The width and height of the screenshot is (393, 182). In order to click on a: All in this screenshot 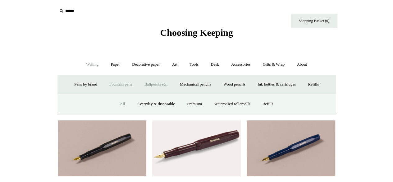, I will do `click(122, 104)`.